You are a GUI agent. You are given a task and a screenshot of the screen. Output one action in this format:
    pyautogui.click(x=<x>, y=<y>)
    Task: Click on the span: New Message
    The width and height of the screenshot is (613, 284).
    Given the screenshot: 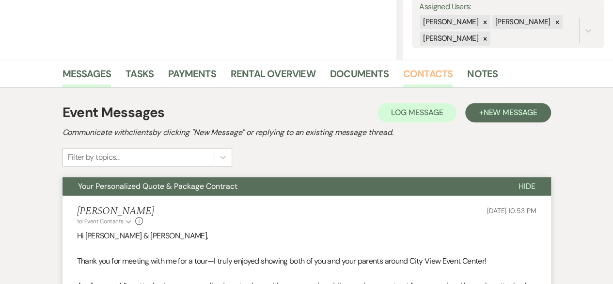 What is the action you would take?
    pyautogui.click(x=510, y=112)
    